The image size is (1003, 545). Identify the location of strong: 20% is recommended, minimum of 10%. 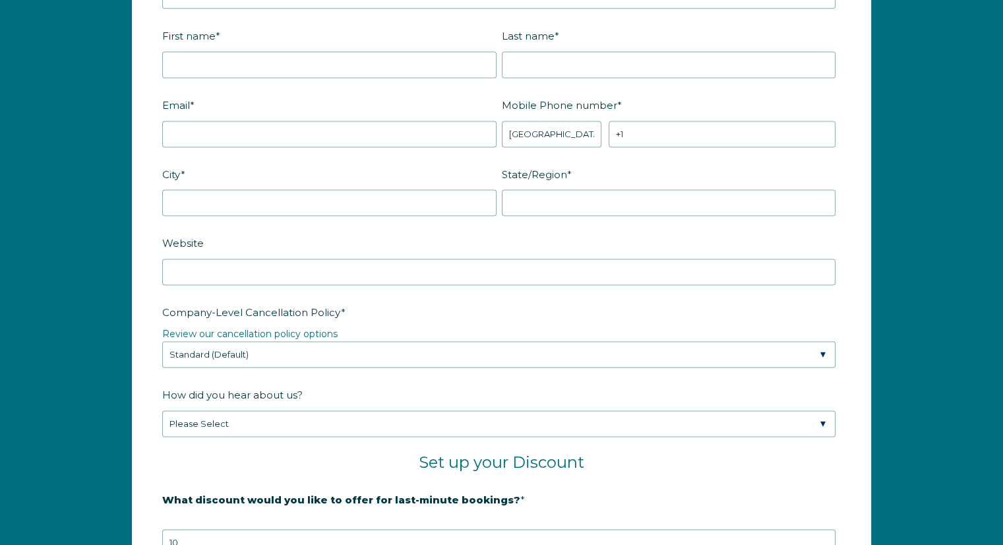
(265, 521).